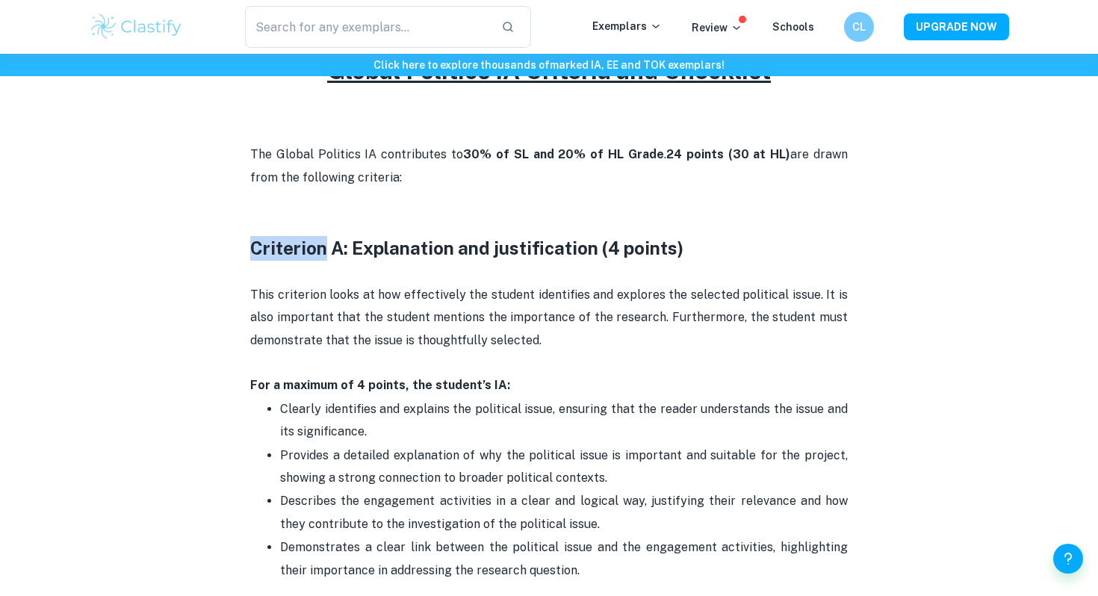 The height and width of the screenshot is (596, 1098). I want to click on input: Search for any exemplars..., so click(367, 27).